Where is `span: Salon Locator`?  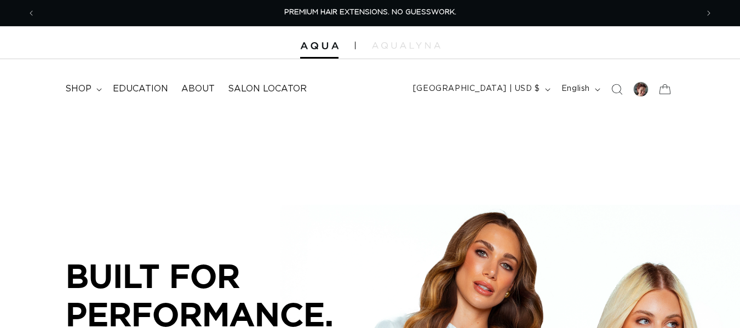
span: Salon Locator is located at coordinates (267, 89).